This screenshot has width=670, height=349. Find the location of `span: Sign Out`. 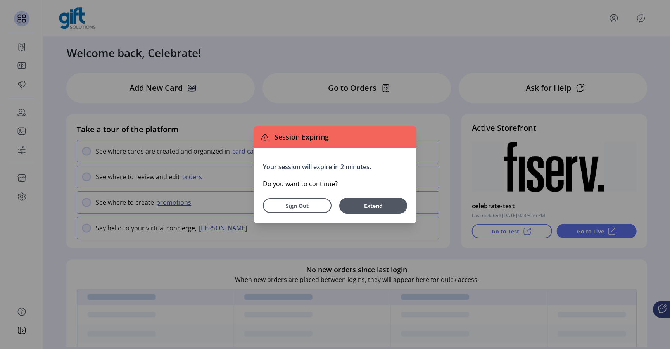

span: Sign Out is located at coordinates (297, 205).